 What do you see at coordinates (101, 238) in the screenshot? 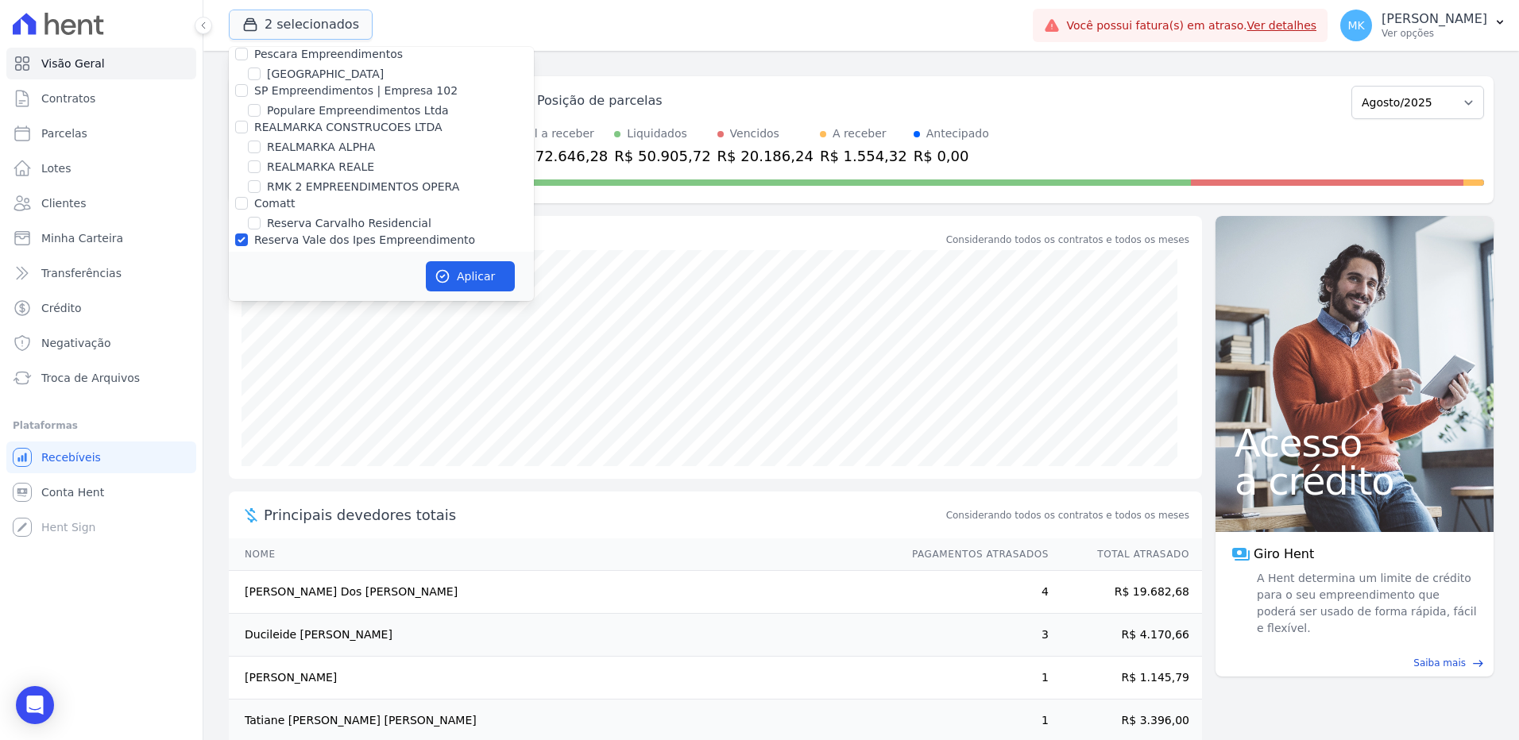
I see `a: Minha Carteira` at bounding box center [101, 238].